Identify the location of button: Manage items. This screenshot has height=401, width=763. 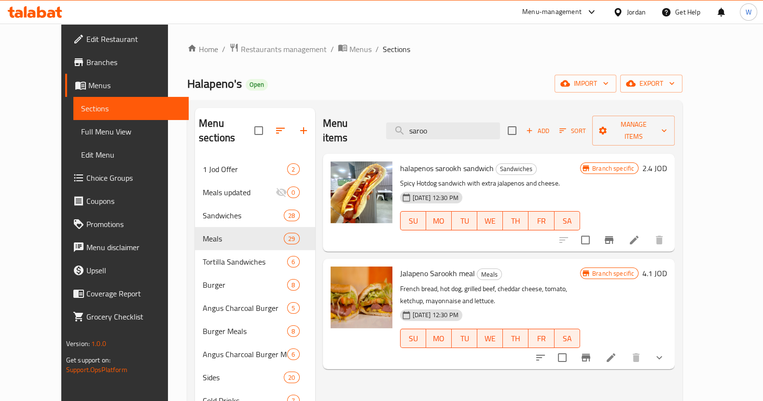
(633, 131).